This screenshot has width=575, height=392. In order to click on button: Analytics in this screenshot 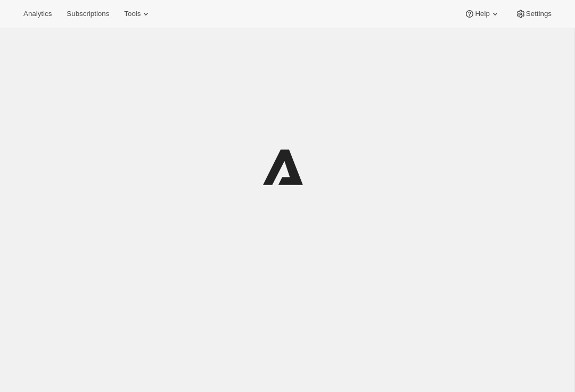, I will do `click(37, 14)`.